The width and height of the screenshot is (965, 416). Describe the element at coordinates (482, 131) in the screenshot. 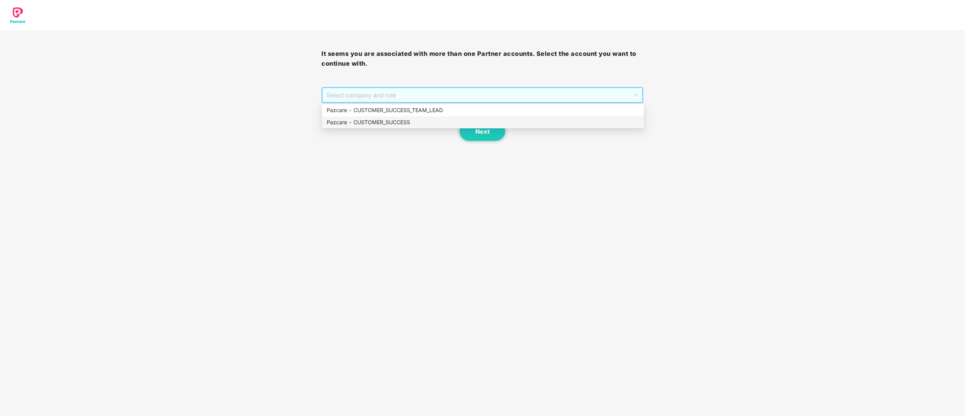

I see `button: Next` at that location.